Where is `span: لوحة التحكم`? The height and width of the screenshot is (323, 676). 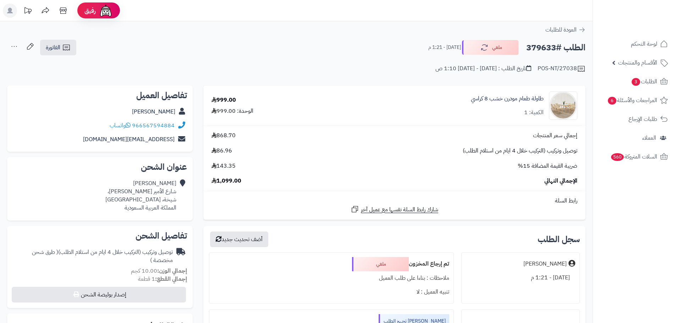 span: لوحة التحكم is located at coordinates (644, 44).